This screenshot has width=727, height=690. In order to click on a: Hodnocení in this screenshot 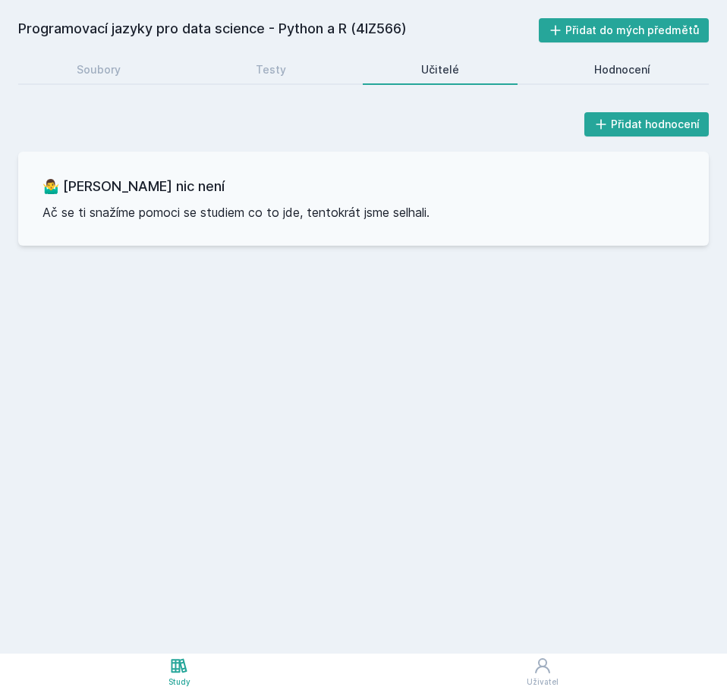, I will do `click(622, 70)`.